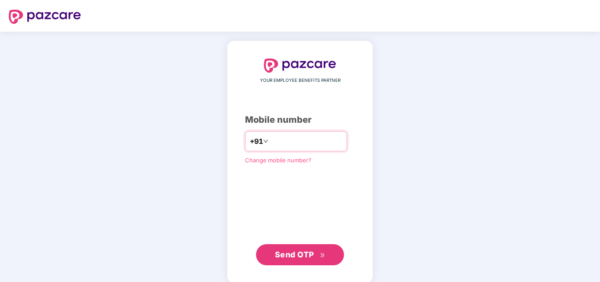  I want to click on span: Send OTP, so click(294, 254).